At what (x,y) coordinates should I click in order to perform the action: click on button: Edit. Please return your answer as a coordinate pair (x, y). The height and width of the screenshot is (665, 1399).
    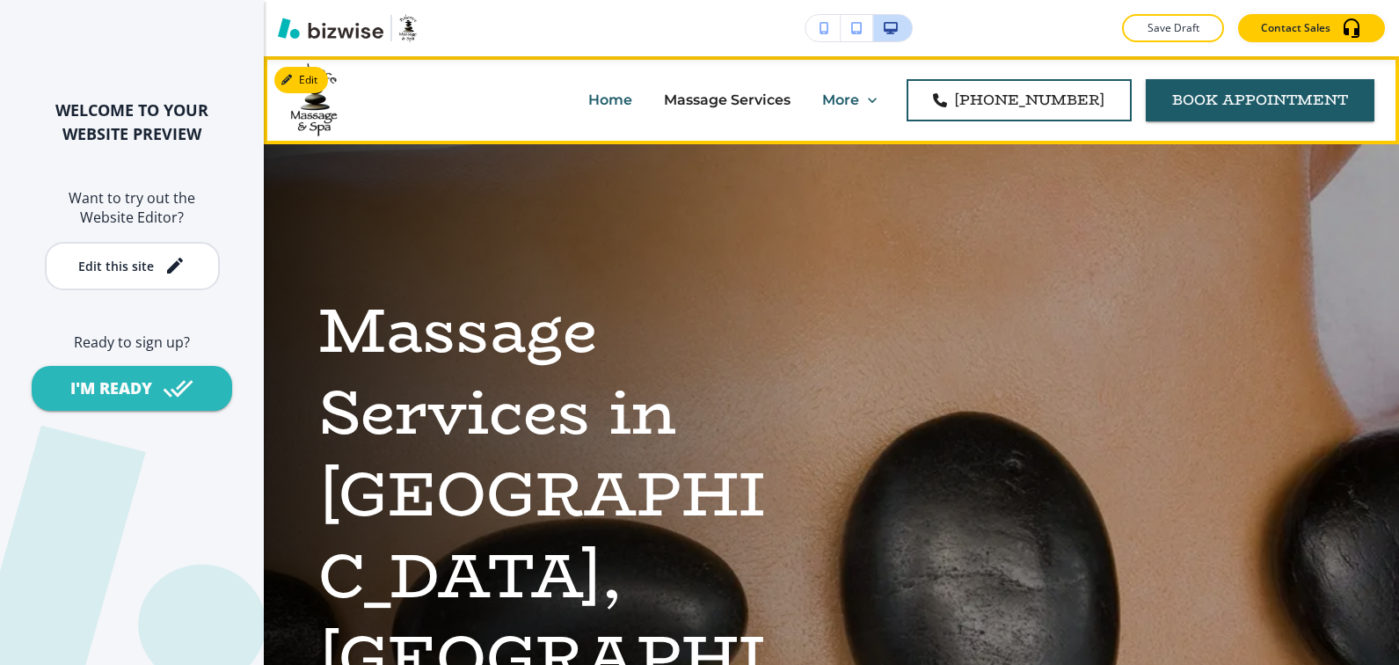
    Looking at the image, I should click on (301, 80).